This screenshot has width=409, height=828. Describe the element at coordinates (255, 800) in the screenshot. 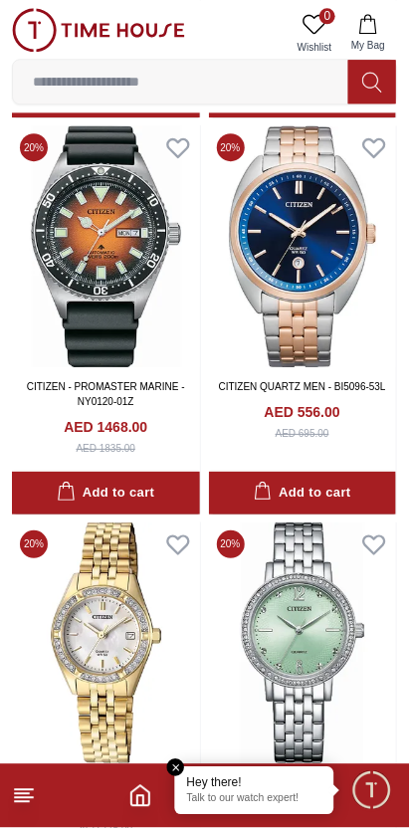

I see `p: Talk to our watch expert!` at that location.